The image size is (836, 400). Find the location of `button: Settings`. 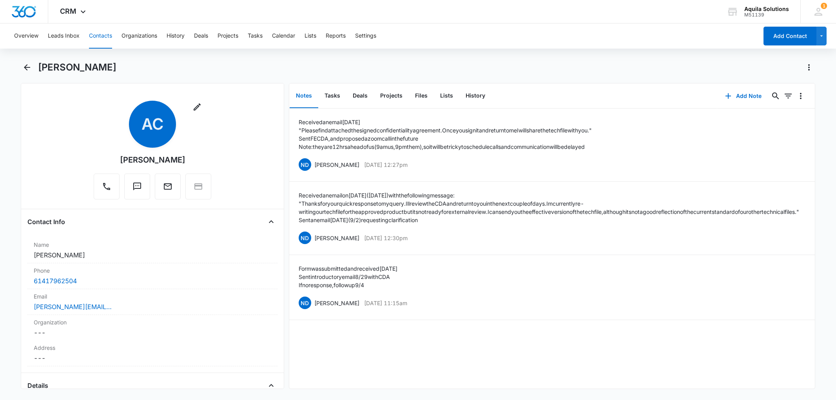

button: Settings is located at coordinates (366, 36).